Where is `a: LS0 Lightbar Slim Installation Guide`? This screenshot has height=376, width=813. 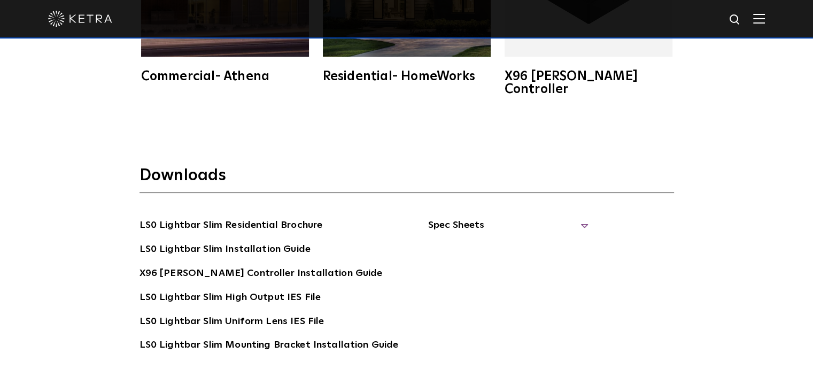 a: LS0 Lightbar Slim Installation Guide is located at coordinates (225, 250).